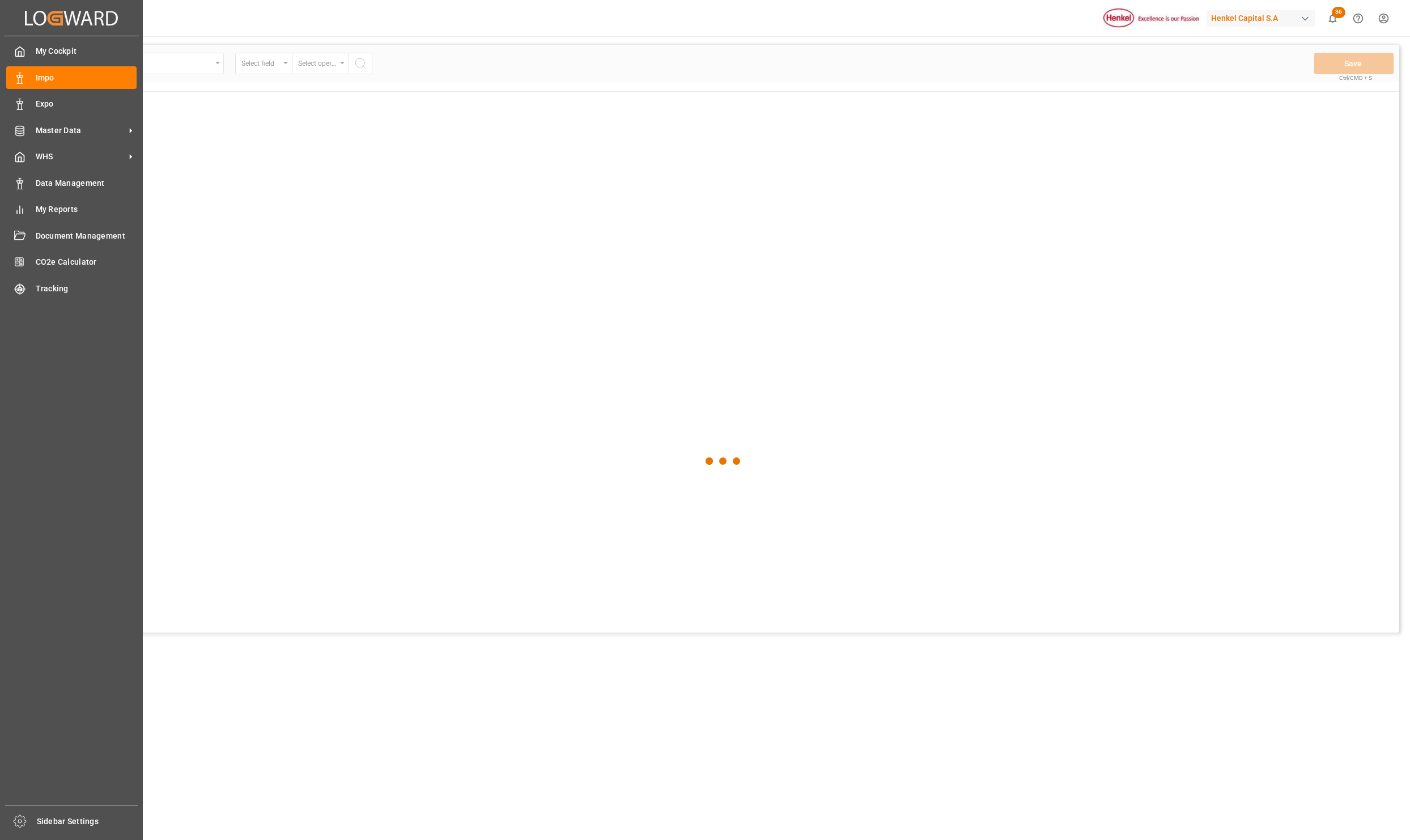 The height and width of the screenshot is (840, 1410). Describe the element at coordinates (71, 51) in the screenshot. I see `a: My Cockpit` at that location.